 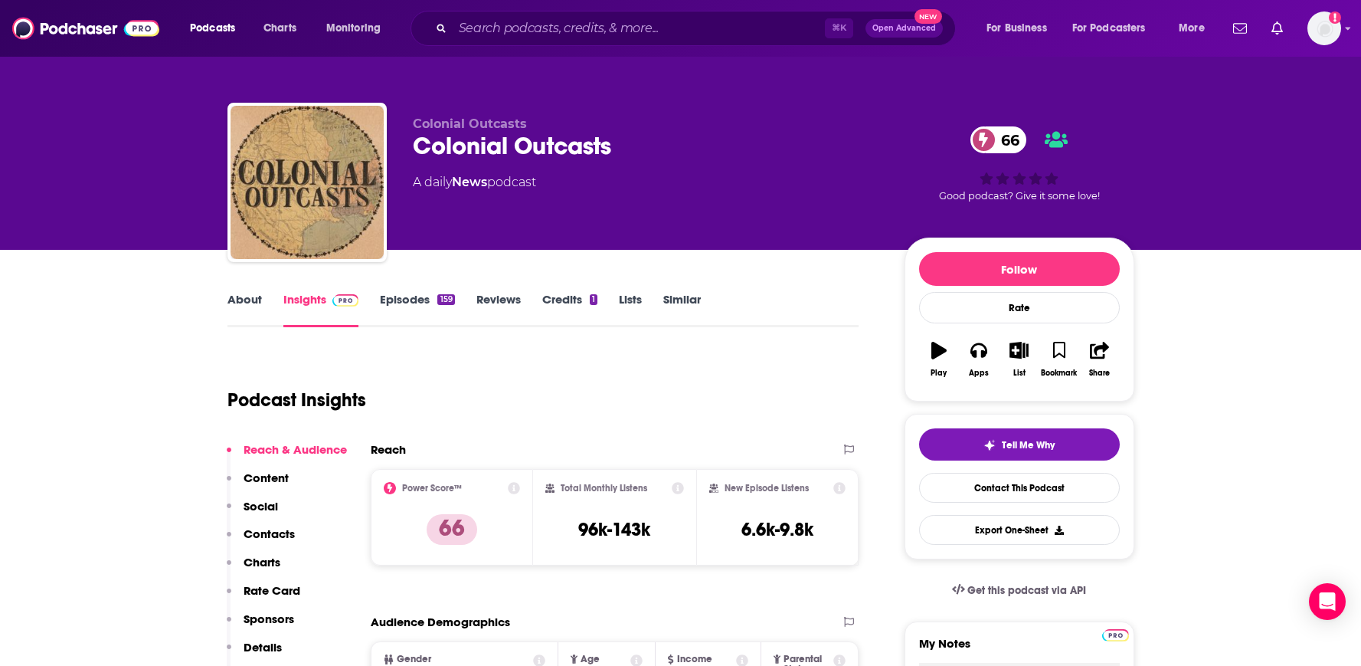 I want to click on img: Podchaser - Follow, Share and Rate Podcasts, so click(x=86, y=28).